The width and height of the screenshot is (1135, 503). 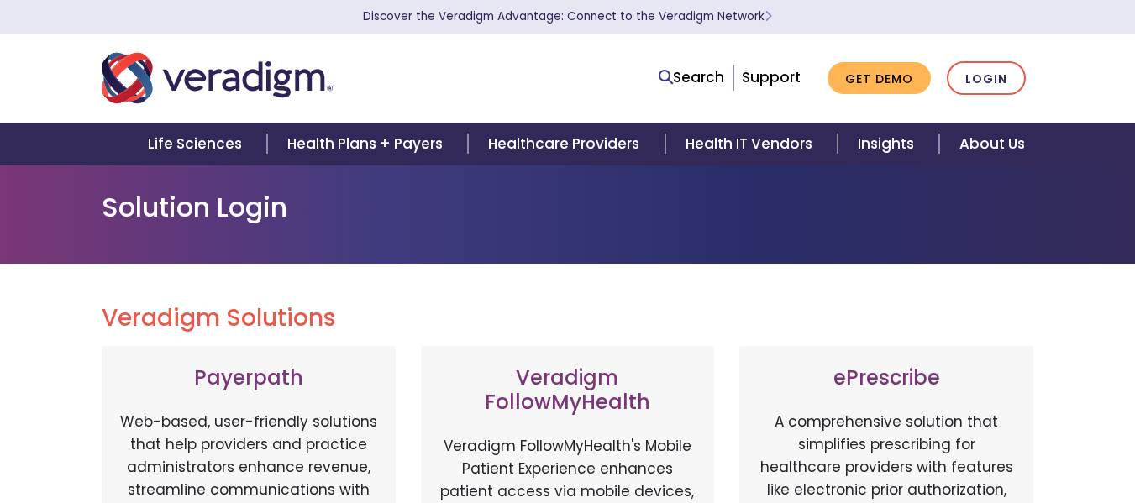 What do you see at coordinates (768, 16) in the screenshot?
I see `span: Learn More` at bounding box center [768, 16].